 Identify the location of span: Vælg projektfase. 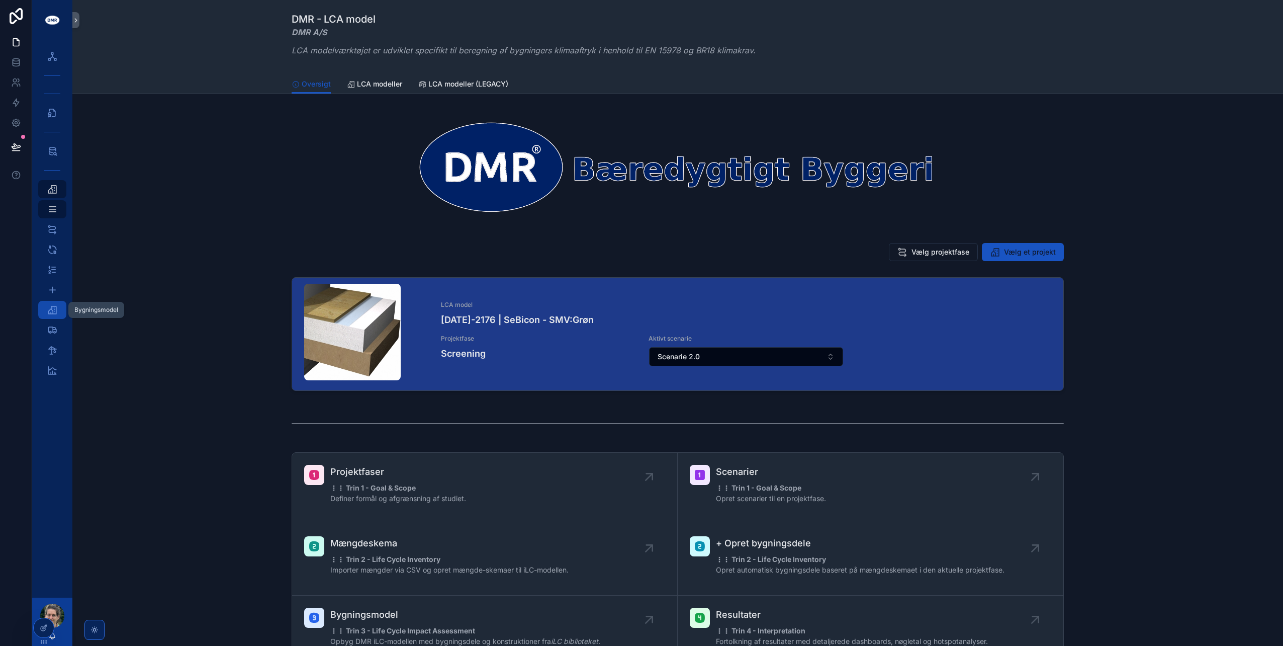
(940, 252).